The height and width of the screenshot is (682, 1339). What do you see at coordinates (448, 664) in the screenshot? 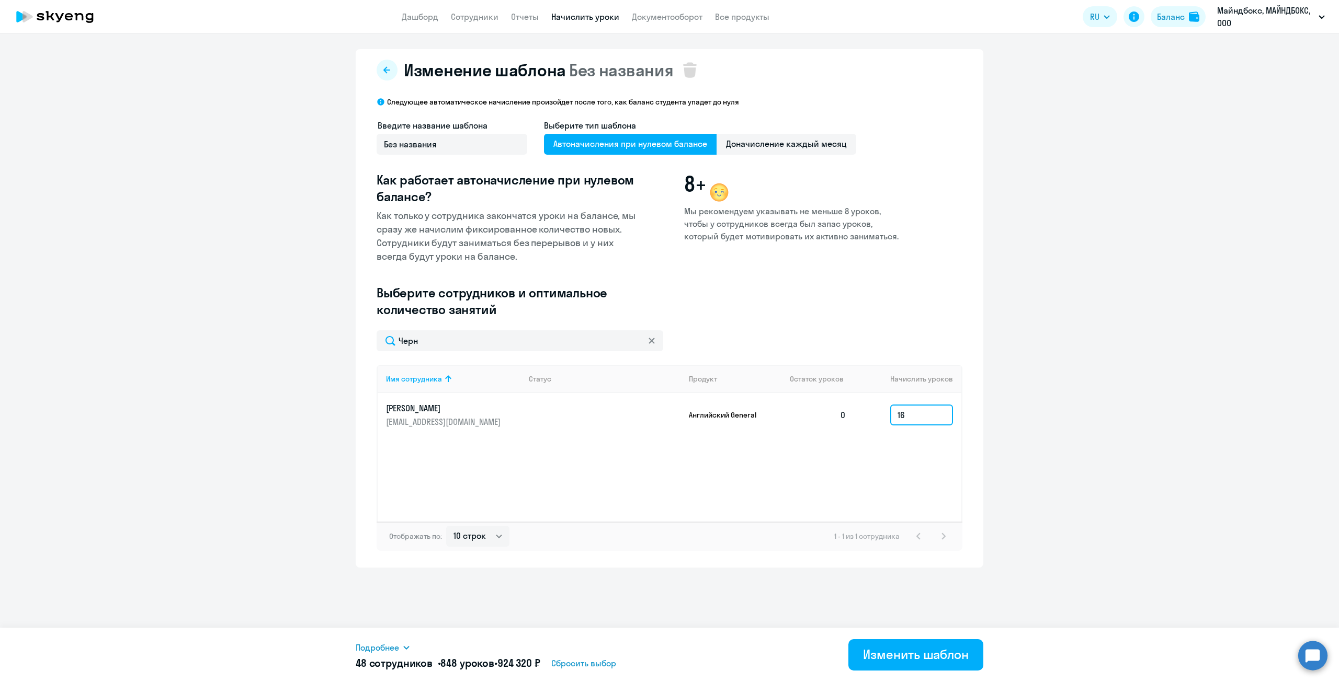
I see `h5: 48 сотрудников • •` at bounding box center [448, 664].